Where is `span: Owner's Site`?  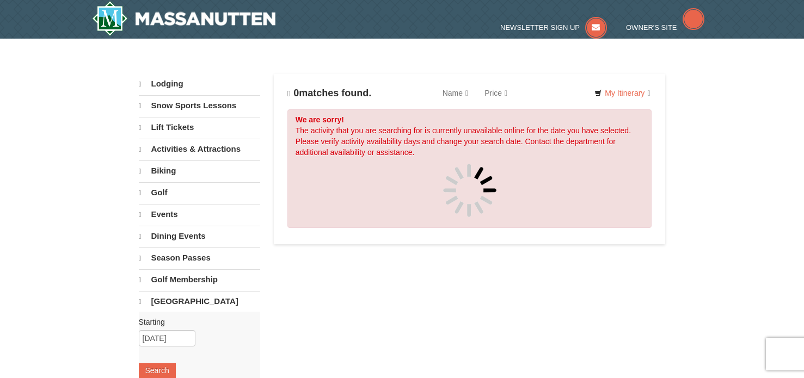
span: Owner's Site is located at coordinates (651, 27).